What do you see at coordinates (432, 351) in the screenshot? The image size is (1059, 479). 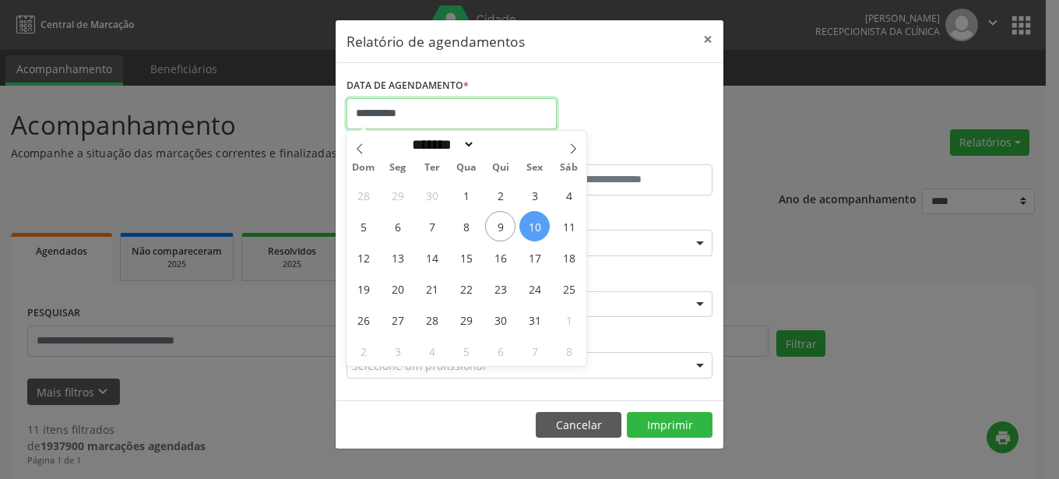 I see `span: Novembro 4, 2025` at bounding box center [432, 351].